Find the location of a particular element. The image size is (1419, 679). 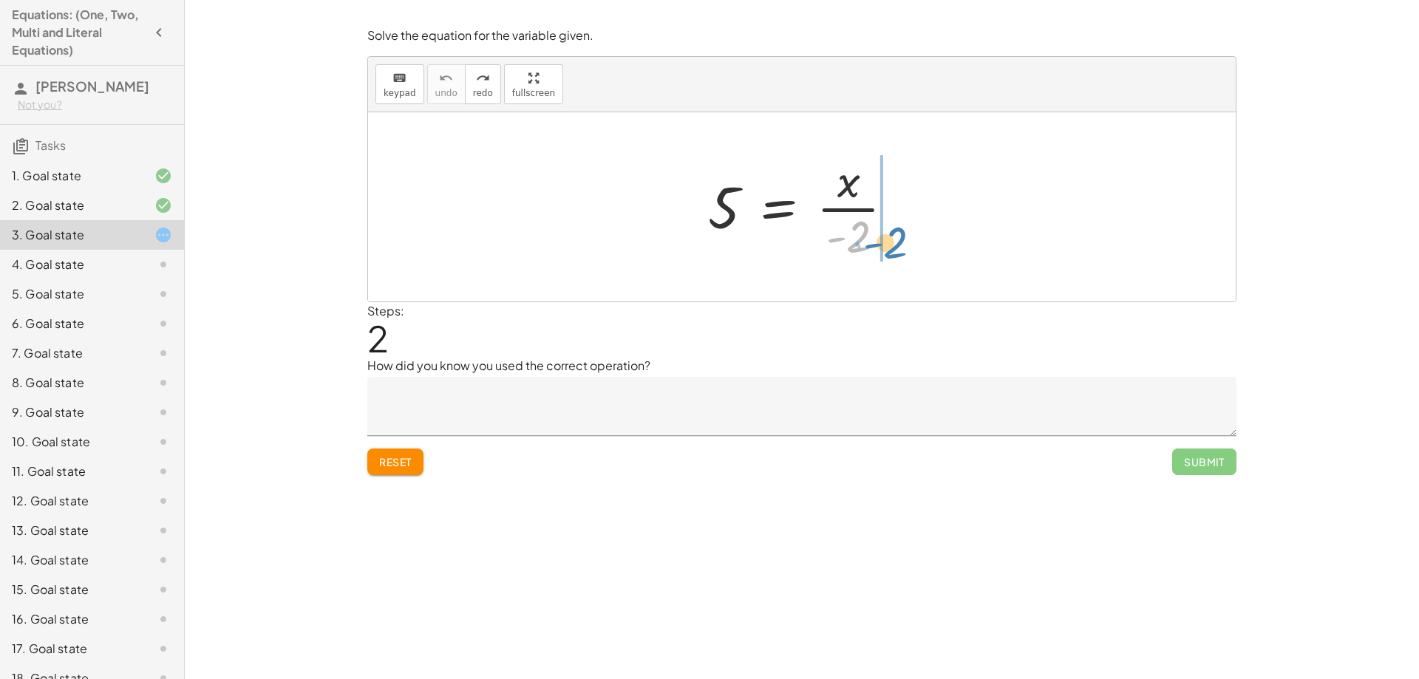

div: 11. Goal state is located at coordinates (71, 472).